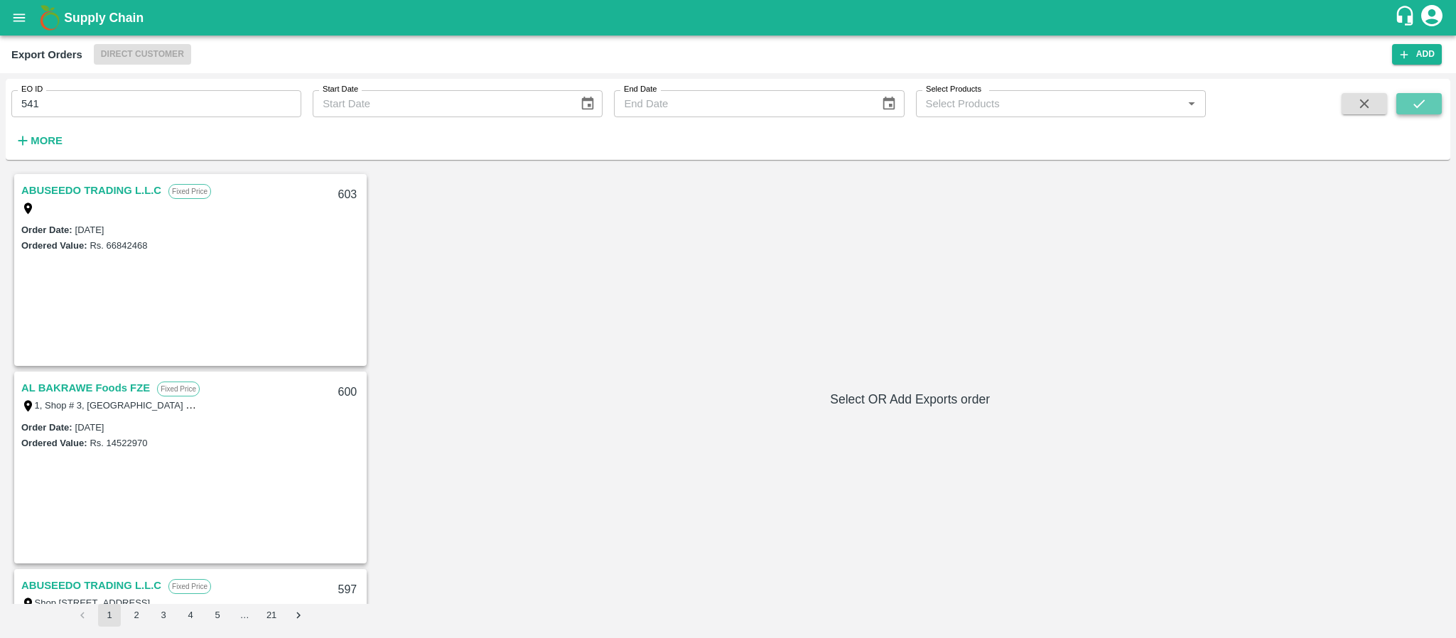  Describe the element at coordinates (118, 245) in the screenshot. I see `label: Rs. 66842468` at that location.